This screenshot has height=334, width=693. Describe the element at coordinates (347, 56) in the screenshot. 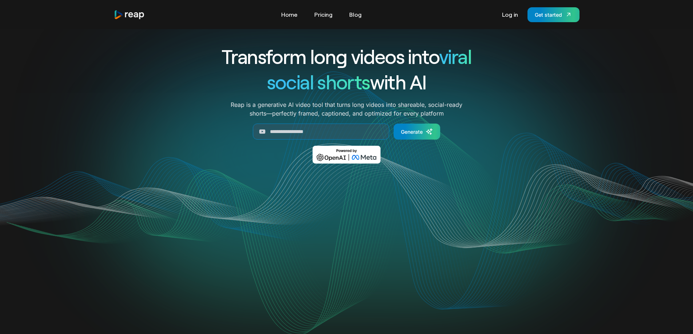

I see `h1: Transform long videos into` at that location.